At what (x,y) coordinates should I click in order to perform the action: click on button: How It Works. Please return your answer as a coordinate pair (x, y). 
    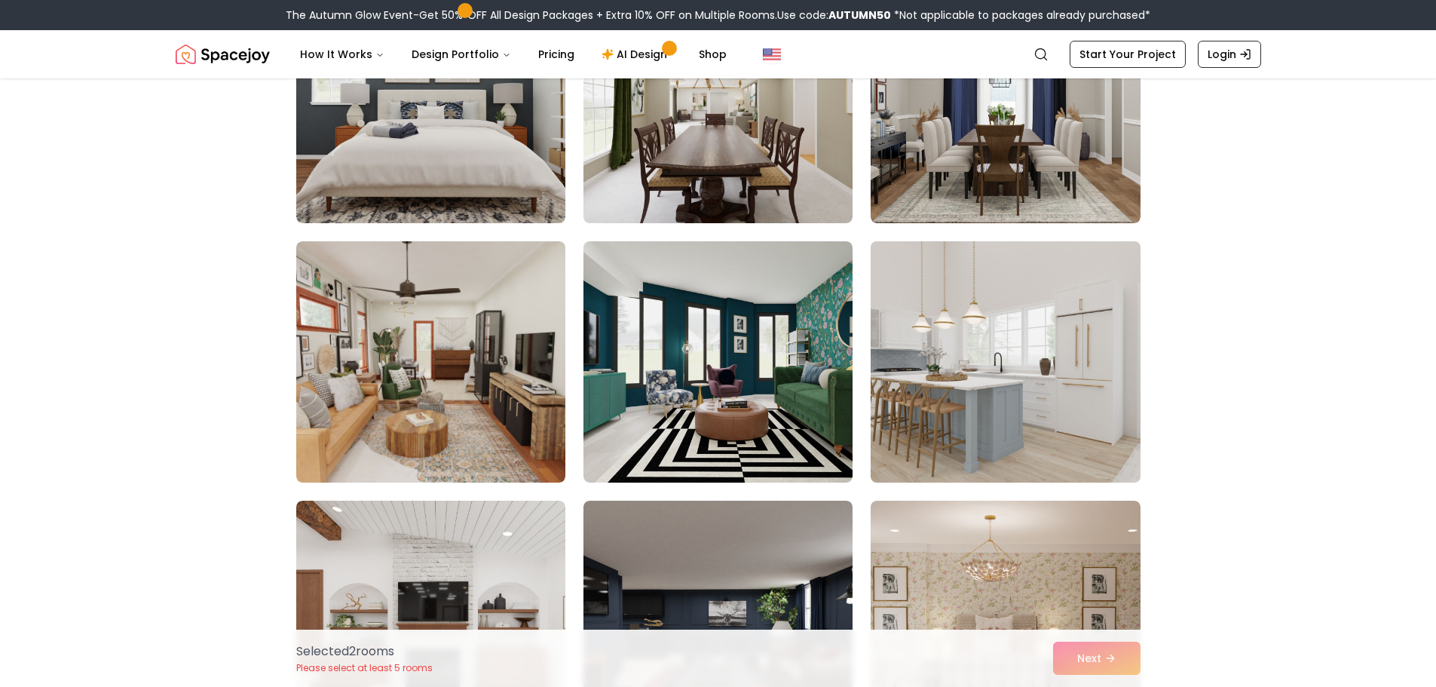
    Looking at the image, I should click on (342, 54).